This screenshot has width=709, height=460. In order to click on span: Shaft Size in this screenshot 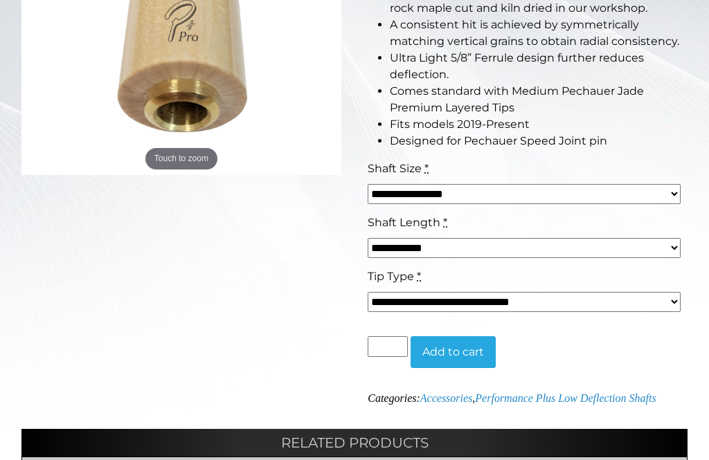, I will do `click(395, 168)`.